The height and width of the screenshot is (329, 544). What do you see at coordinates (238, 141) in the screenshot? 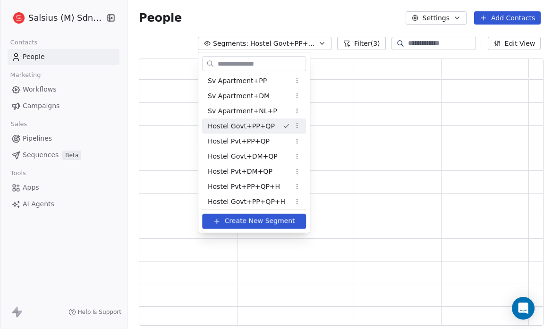
I see `span: Hostel Pvt+PP+QP` at bounding box center [238, 141].